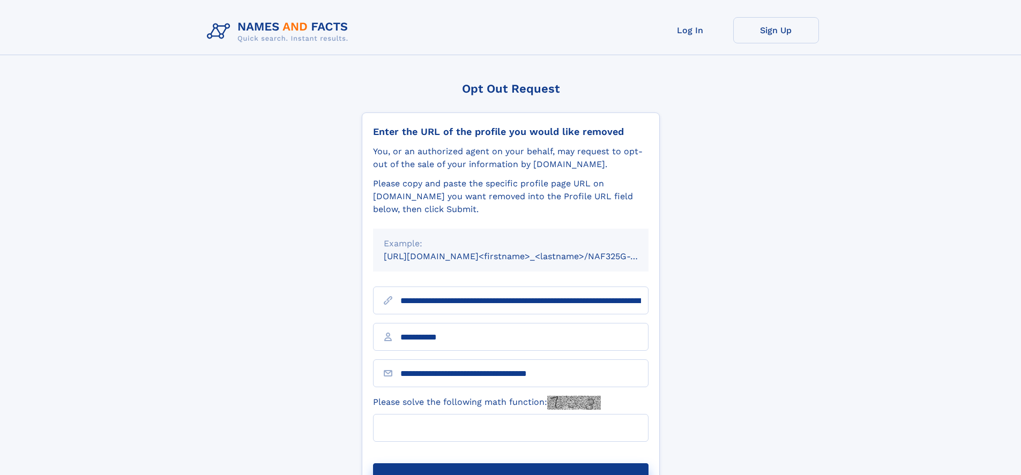 Image resolution: width=1021 pixels, height=475 pixels. I want to click on a: Log In, so click(690, 30).